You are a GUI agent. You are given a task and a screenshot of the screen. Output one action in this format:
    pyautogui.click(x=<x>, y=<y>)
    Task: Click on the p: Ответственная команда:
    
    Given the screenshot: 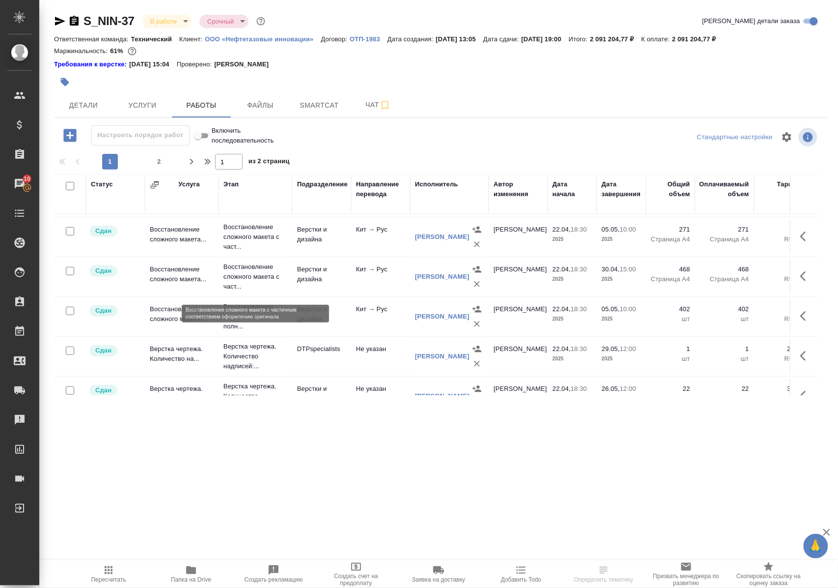 What is the action you would take?
    pyautogui.click(x=92, y=39)
    